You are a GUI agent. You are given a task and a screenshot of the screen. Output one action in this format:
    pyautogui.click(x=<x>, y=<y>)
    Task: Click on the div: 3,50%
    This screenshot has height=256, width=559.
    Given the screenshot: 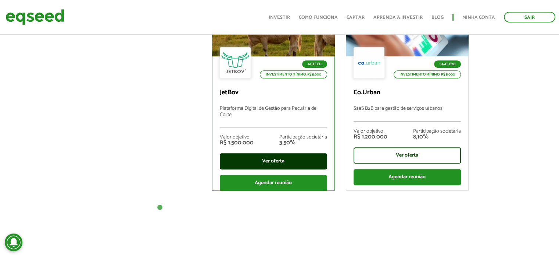 What is the action you would take?
    pyautogui.click(x=303, y=143)
    